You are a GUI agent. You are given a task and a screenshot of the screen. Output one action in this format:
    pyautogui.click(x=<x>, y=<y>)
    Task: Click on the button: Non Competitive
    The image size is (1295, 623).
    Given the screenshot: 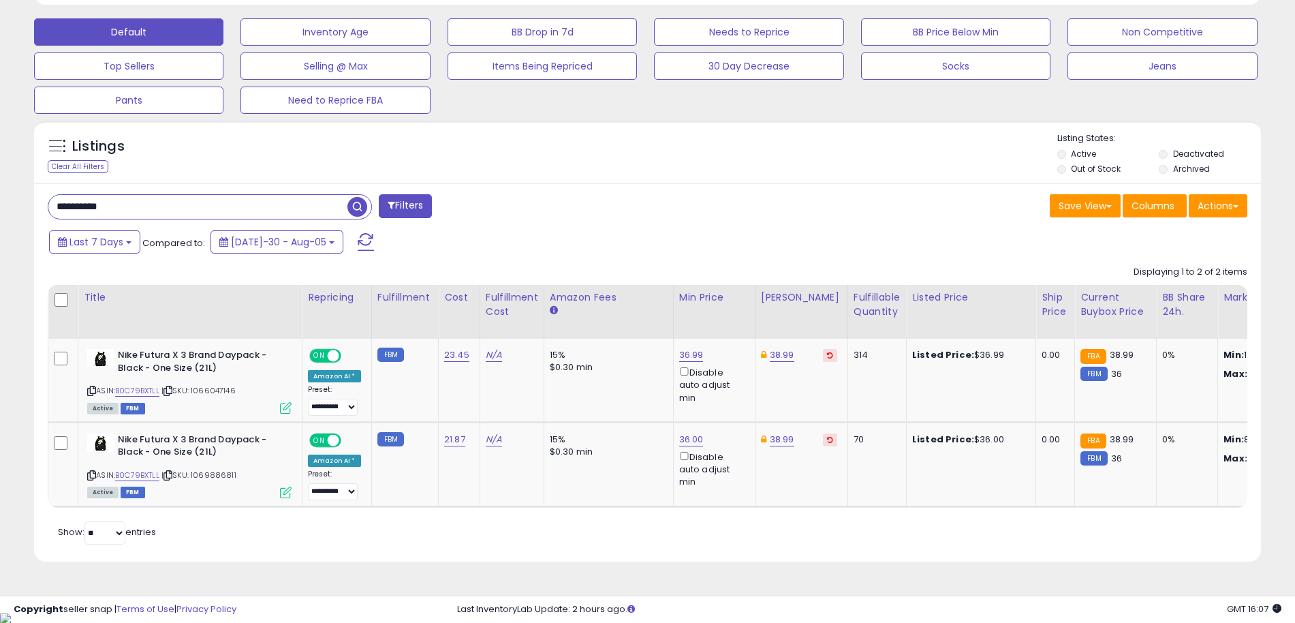 What is the action you would take?
    pyautogui.click(x=1162, y=32)
    